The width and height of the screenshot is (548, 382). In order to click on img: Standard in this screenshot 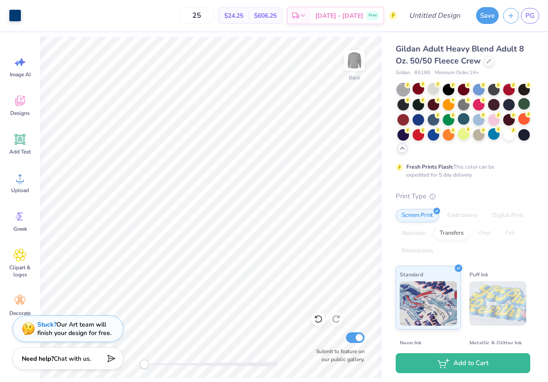, I will do `click(428, 304)`.